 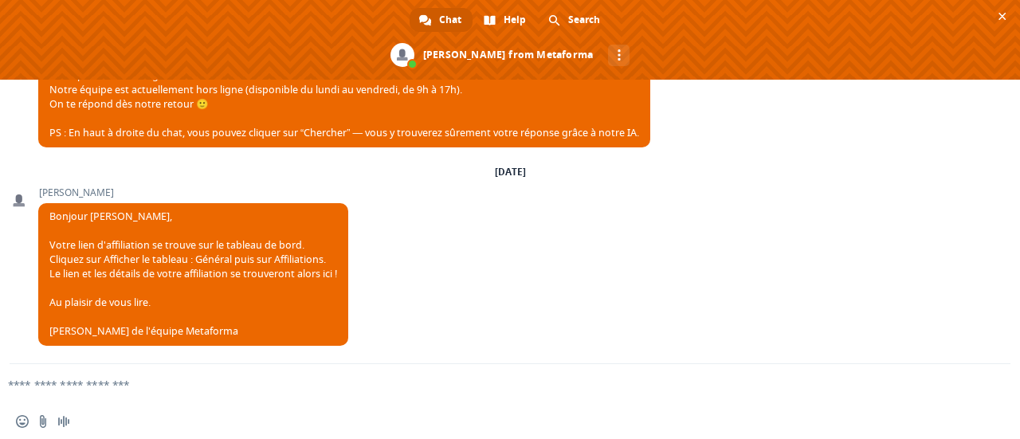 What do you see at coordinates (484, 385) in the screenshot?
I see `textarea: Compose your message...` at bounding box center [484, 385].